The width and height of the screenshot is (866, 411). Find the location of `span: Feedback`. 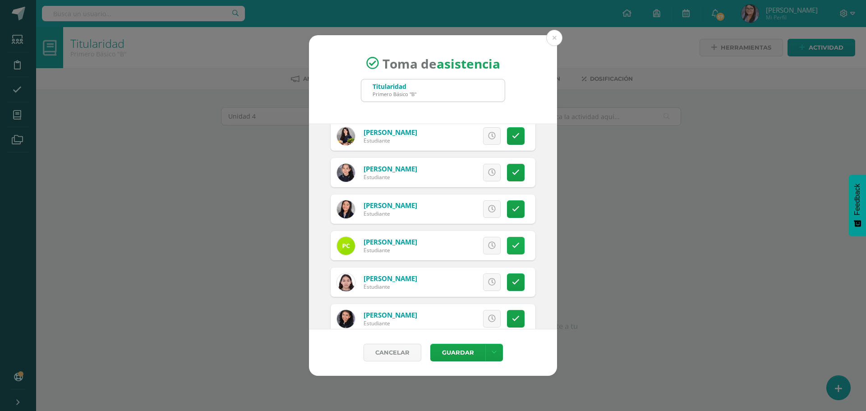

span: Feedback is located at coordinates (857, 199).